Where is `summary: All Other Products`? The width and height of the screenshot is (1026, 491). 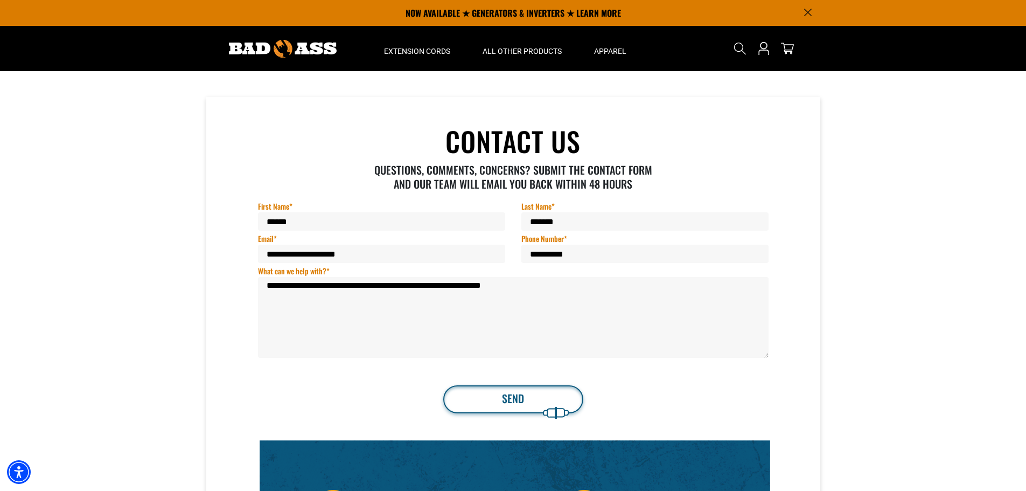 summary: All Other Products is located at coordinates (522, 48).